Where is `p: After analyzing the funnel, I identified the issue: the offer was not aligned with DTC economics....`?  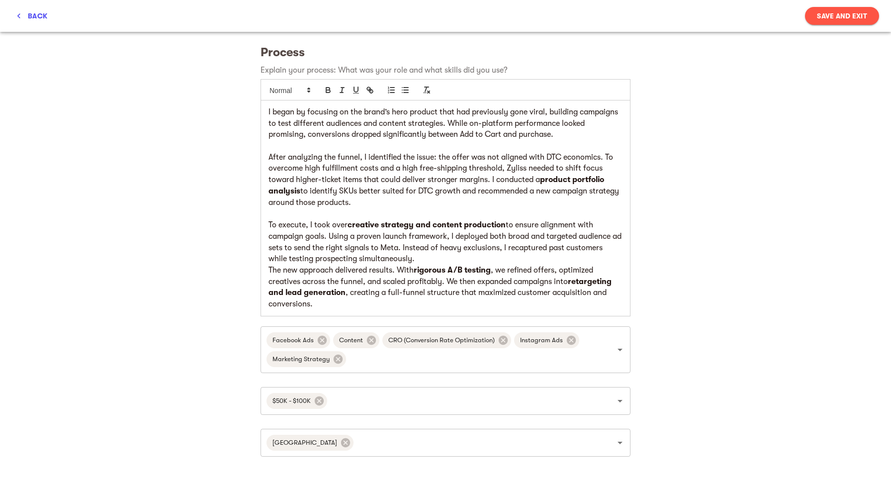 p: After analyzing the funnel, I identified the issue: the offer was not aligned with DTC economics.... is located at coordinates (445, 180).